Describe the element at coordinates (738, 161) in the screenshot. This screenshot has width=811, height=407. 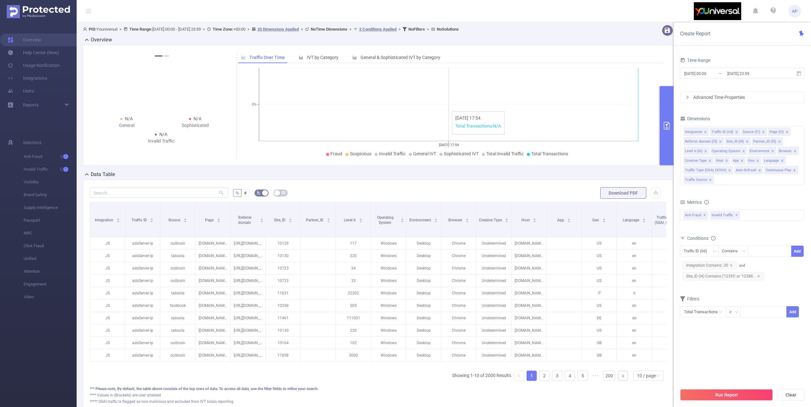
I see `li: App` at that location.